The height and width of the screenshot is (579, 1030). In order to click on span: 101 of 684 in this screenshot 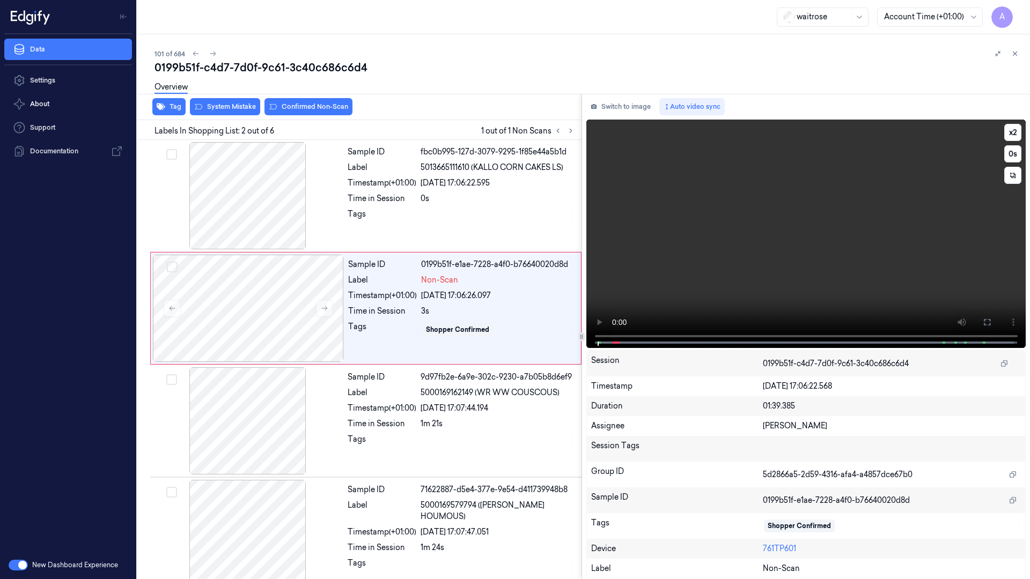, I will do `click(169, 54)`.